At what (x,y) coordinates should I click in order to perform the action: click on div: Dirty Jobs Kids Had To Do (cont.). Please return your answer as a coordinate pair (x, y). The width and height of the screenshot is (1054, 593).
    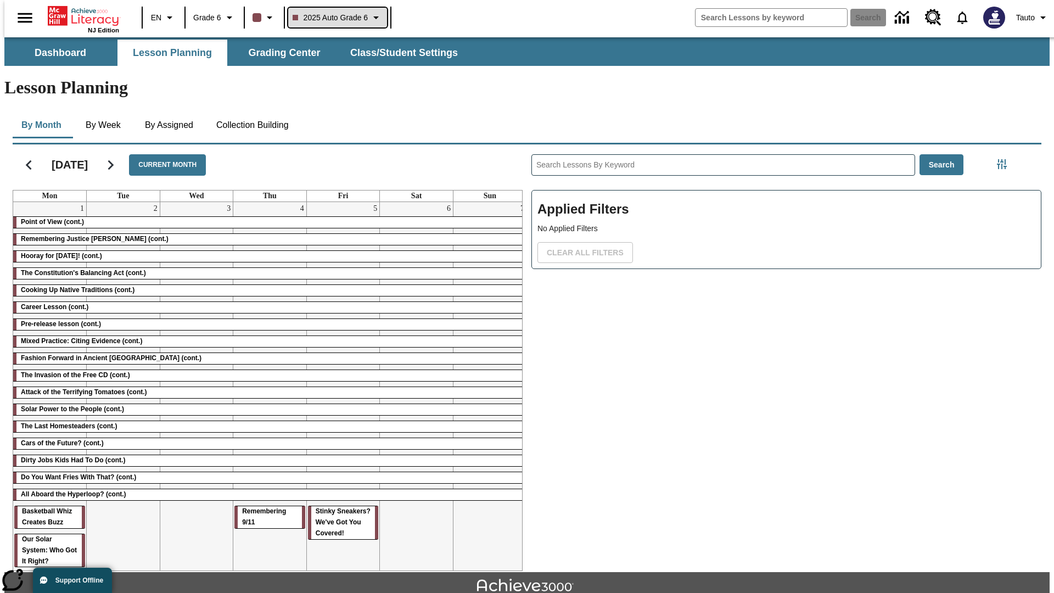
    Looking at the image, I should click on (269, 460).